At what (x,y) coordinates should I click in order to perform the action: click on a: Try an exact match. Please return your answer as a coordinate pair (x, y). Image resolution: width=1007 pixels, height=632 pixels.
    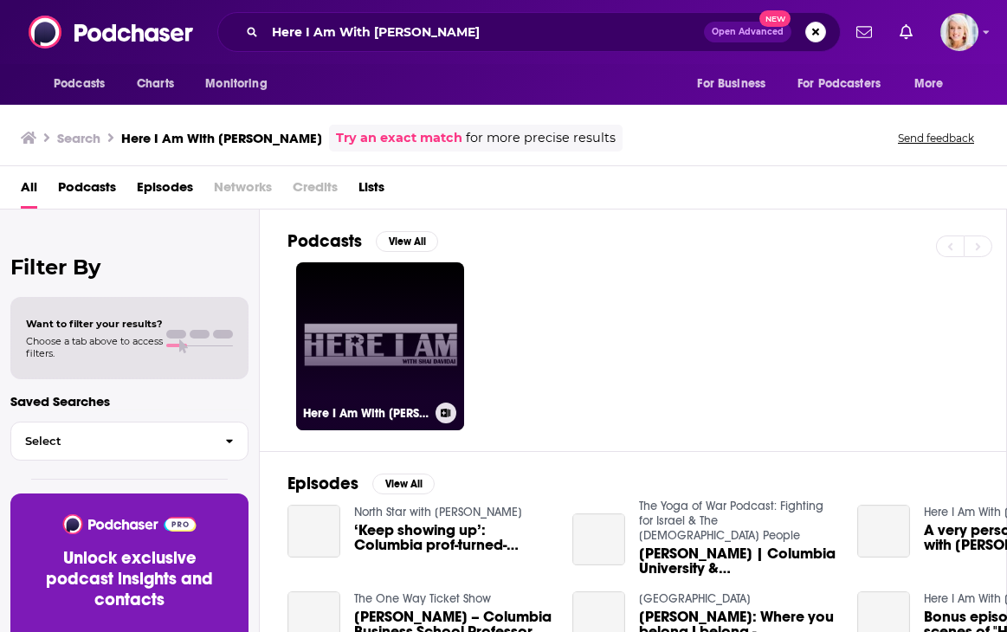
    Looking at the image, I should click on (399, 138).